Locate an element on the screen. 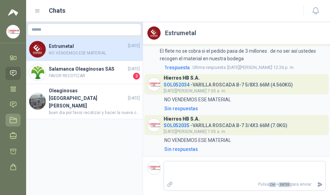  span: NO VENDEMOS ESE MATERIAL is located at coordinates (94, 53).